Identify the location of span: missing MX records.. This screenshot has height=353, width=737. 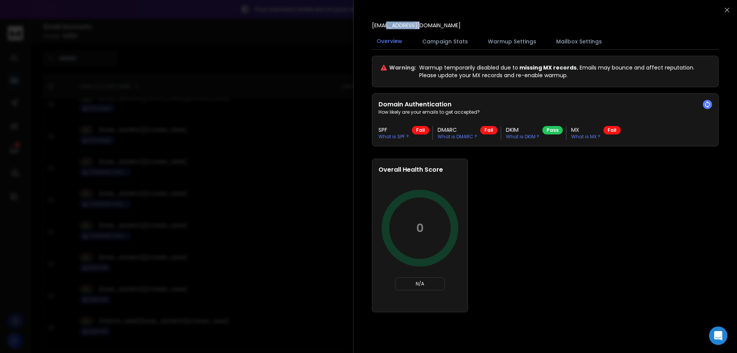
(548, 68).